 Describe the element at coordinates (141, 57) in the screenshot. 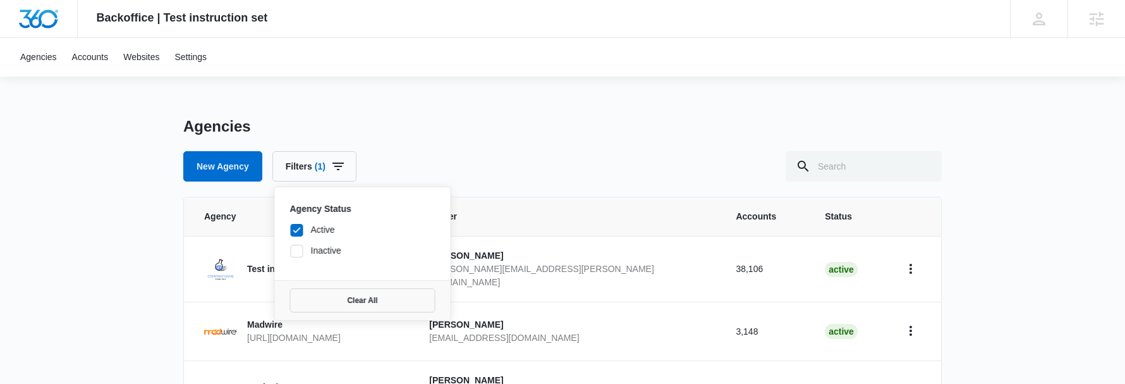

I see `a: Websites` at that location.